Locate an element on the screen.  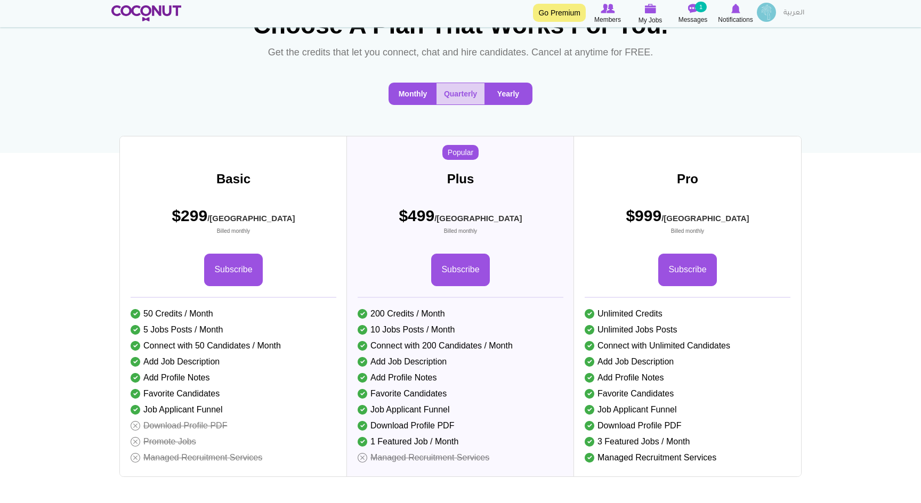
small: 1 is located at coordinates (701, 7).